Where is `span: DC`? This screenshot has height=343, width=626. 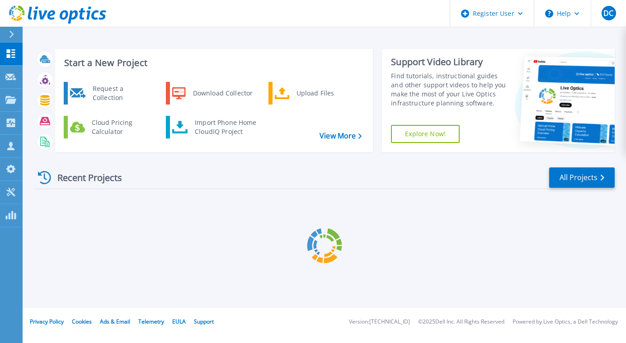 span: DC is located at coordinates (609, 13).